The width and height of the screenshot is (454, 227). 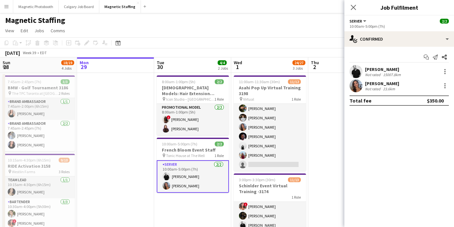 What do you see at coordinates (160, 67) in the screenshot?
I see `span: 30` at bounding box center [160, 67].